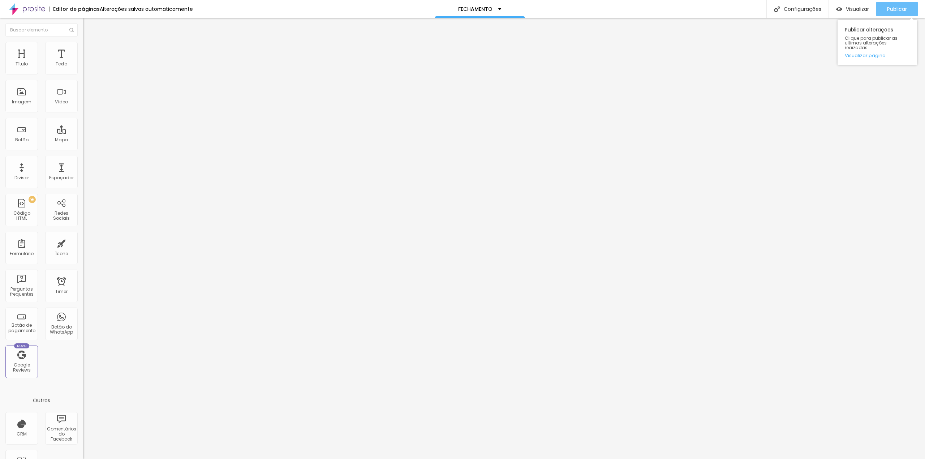 The height and width of the screenshot is (459, 925). I want to click on div: Editor de páginas, so click(74, 9).